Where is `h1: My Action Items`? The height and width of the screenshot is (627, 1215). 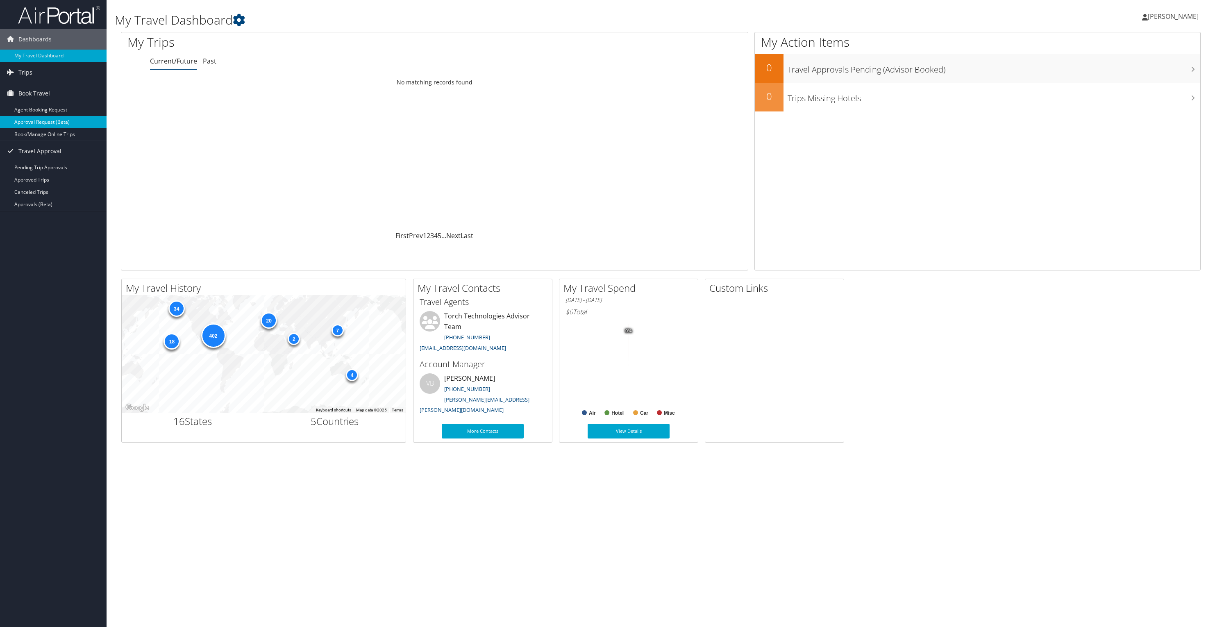
h1: My Action Items is located at coordinates (978, 42).